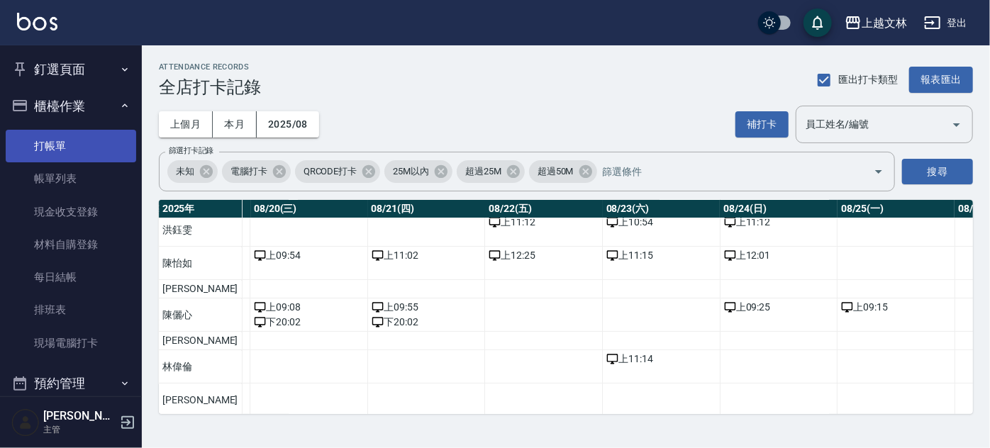  Describe the element at coordinates (200, 315) in the screenshot. I see `td: 陳儷心` at that location.